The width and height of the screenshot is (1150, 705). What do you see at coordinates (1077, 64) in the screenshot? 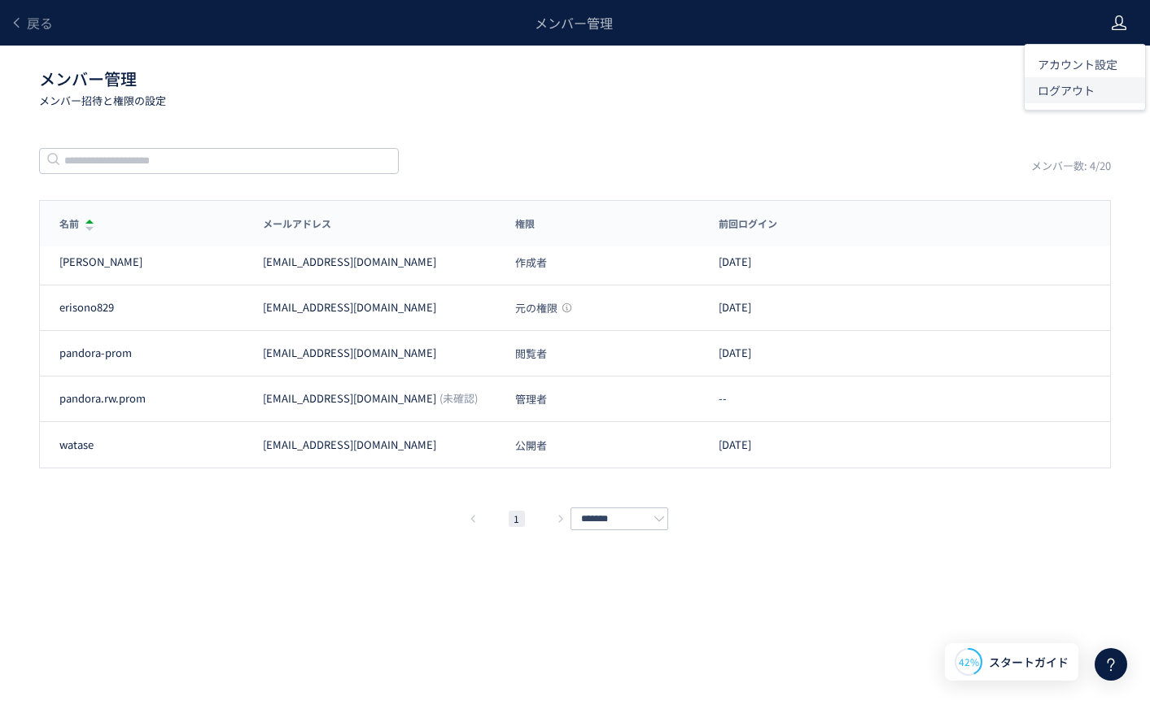
I see `span: アカウント設定` at bounding box center [1077, 64].